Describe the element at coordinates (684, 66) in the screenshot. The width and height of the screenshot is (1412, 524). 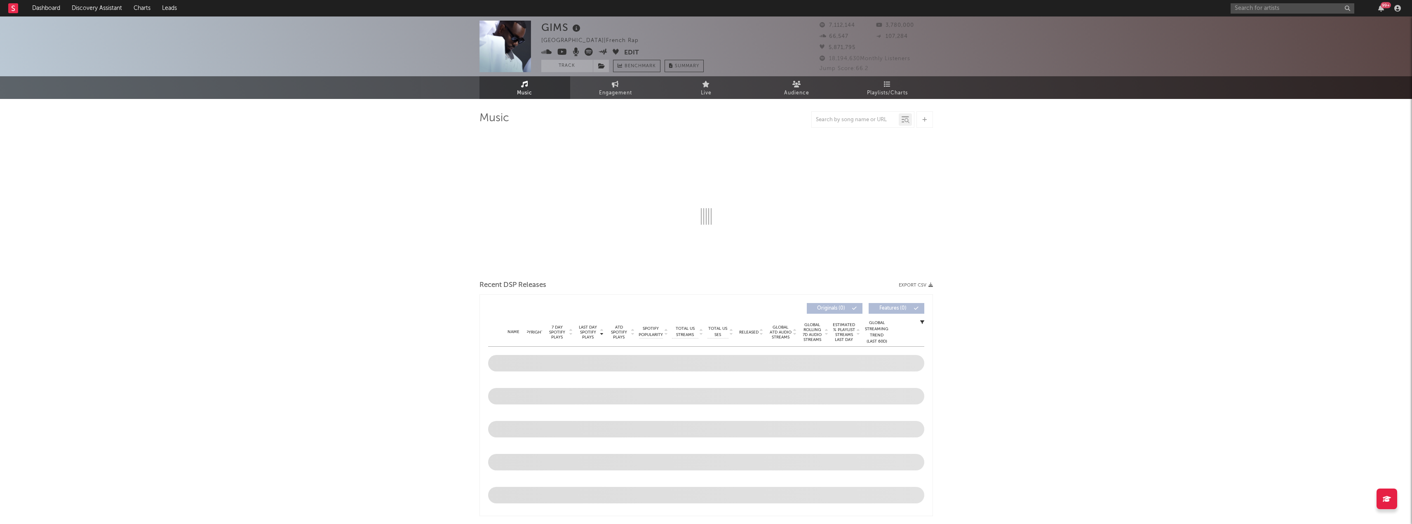
I see `button: Summary` at that location.